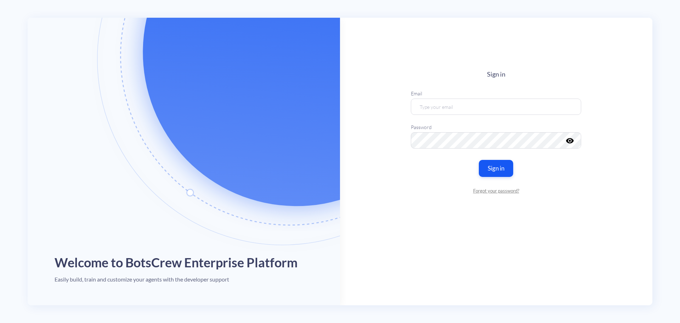  I want to click on label: Email, so click(496, 93).